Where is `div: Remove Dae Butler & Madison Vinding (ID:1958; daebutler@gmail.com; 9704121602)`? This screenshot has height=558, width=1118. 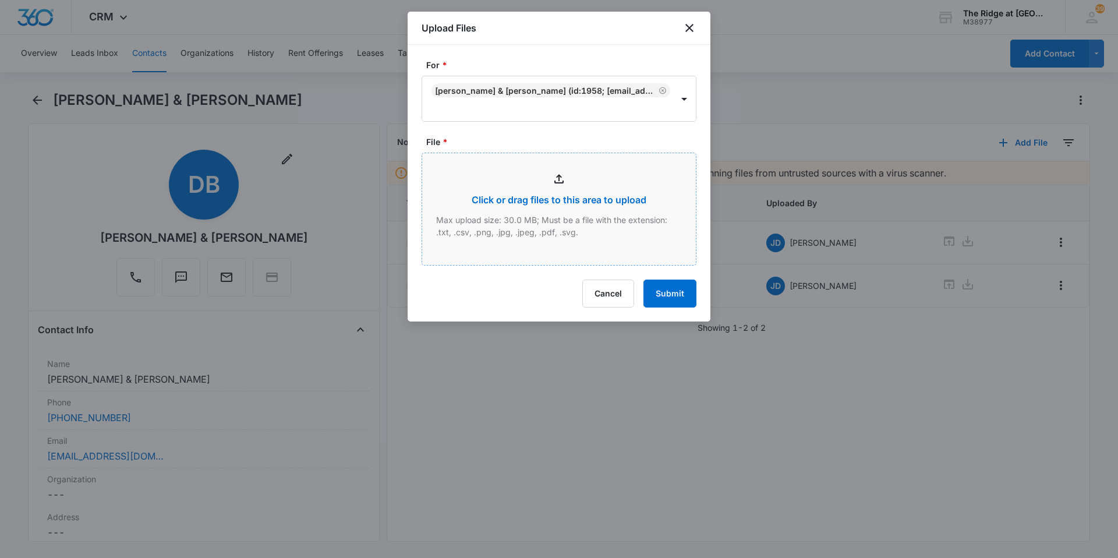 div: Remove Dae Butler & Madison Vinding (ID:1958; daebutler@gmail.com; 9704121602) is located at coordinates (661, 90).